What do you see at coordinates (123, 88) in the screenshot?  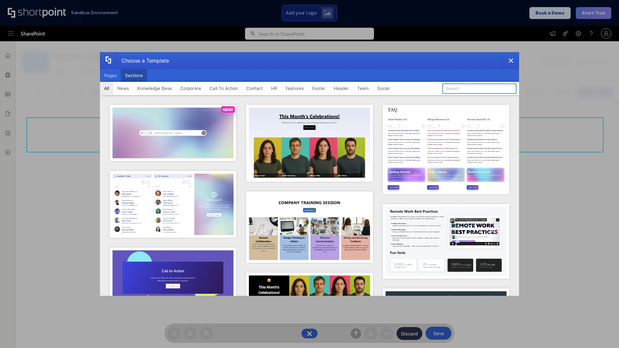 I see `button: News` at bounding box center [123, 88].